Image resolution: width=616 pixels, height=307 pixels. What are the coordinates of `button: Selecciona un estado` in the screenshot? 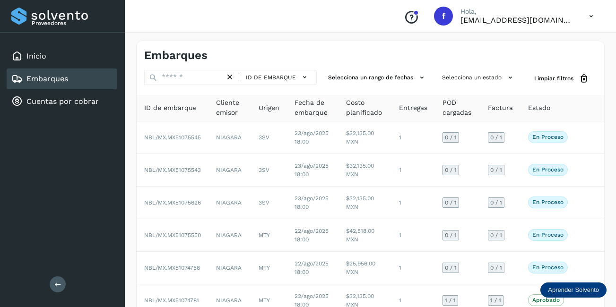 It's located at (479, 78).